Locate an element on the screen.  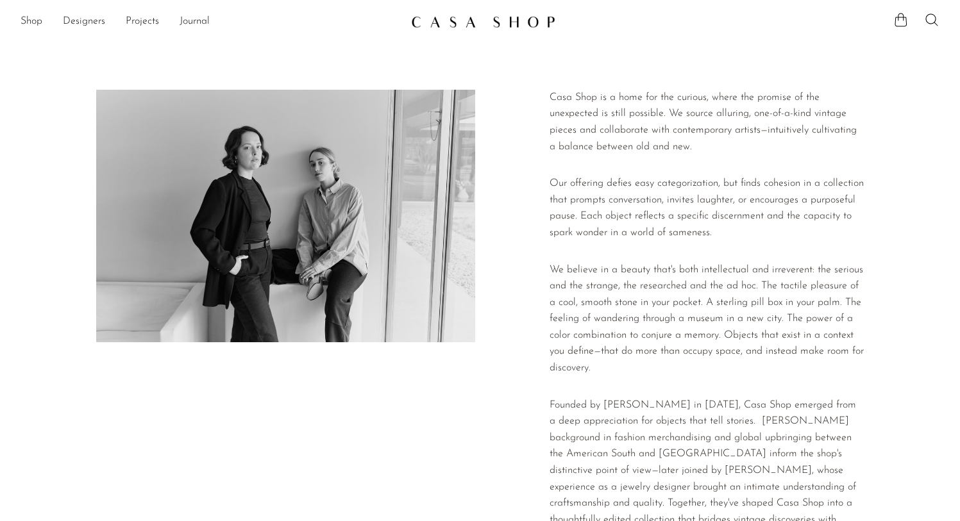
p: Our offering defies easy categorization, but finds cohesion in a collection that prompts conversa... is located at coordinates (707, 208).